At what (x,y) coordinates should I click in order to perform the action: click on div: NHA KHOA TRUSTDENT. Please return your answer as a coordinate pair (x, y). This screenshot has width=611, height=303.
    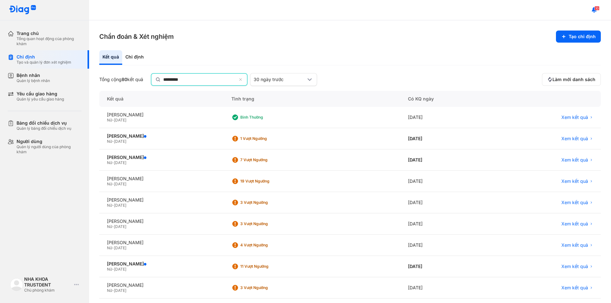
    Looking at the image, I should click on (48, 282).